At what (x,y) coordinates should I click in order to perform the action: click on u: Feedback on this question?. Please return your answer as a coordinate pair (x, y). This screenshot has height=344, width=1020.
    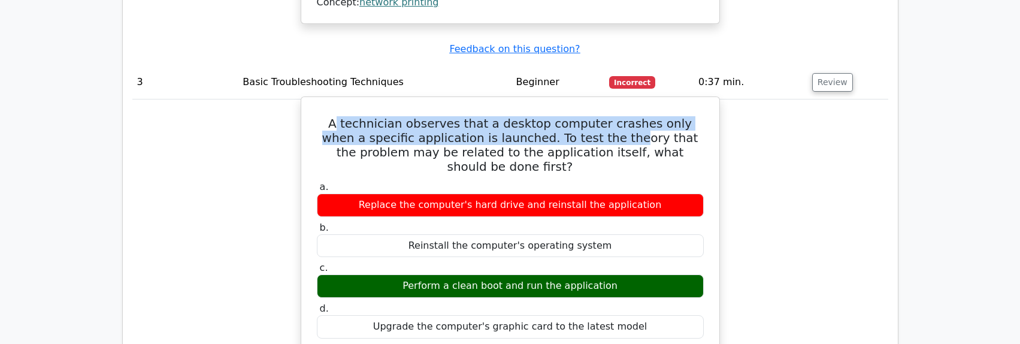
    Looking at the image, I should click on (514, 49).